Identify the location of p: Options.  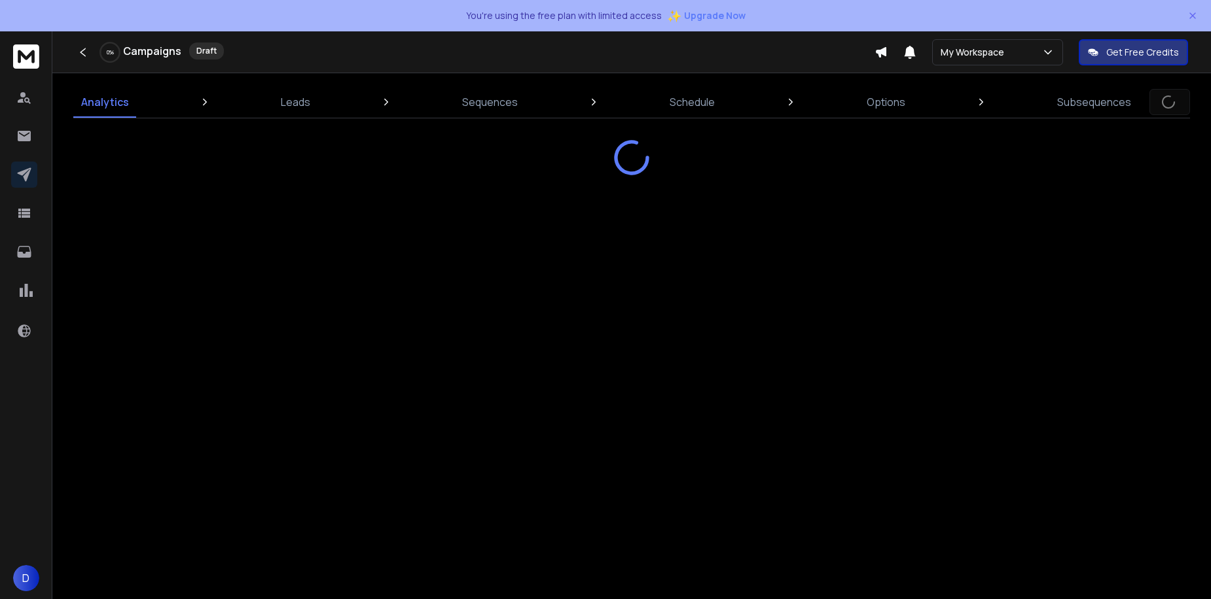
(885, 102).